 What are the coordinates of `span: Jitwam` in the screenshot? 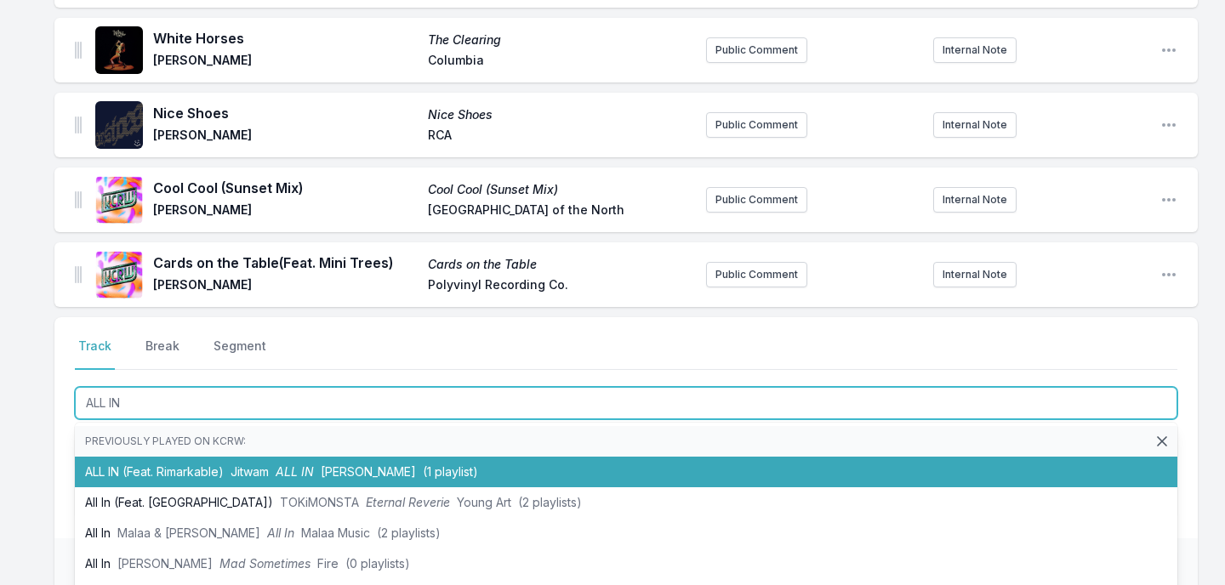 It's located at (249, 471).